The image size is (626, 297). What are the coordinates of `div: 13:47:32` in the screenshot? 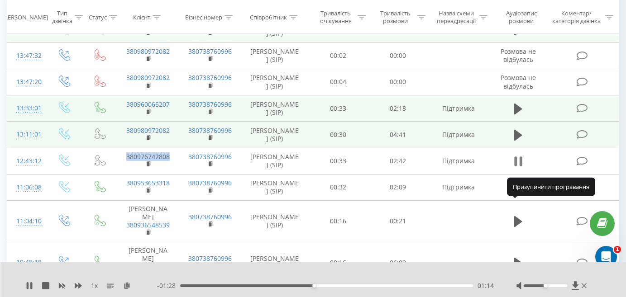 It's located at (26, 56).